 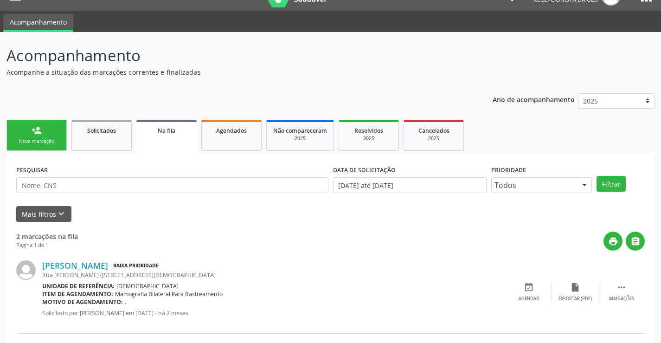 What do you see at coordinates (47, 245) in the screenshot?
I see `div: Página 1 de 1` at bounding box center [47, 245].